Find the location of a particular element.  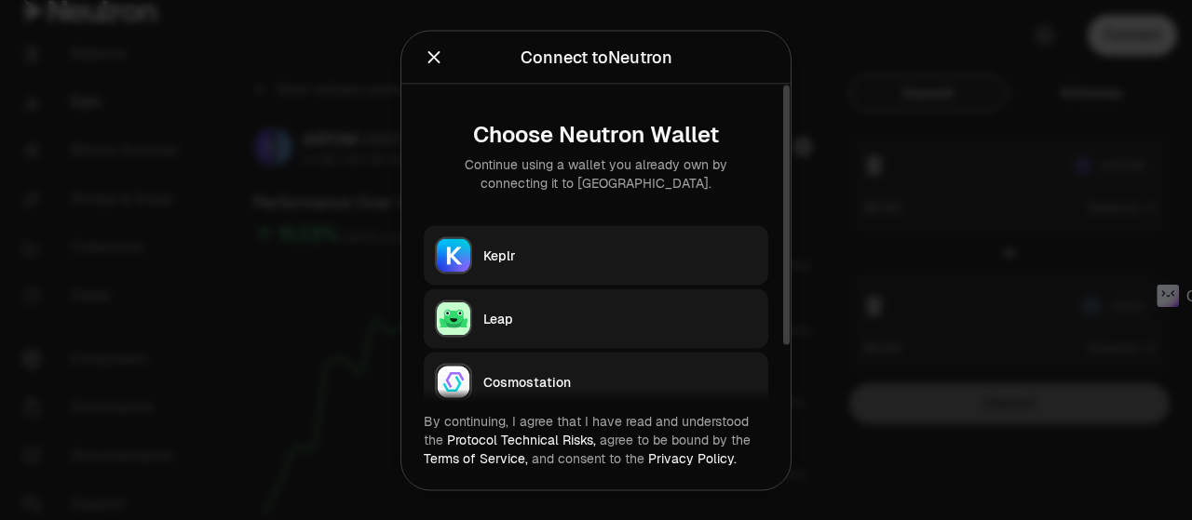

div: Choose Neutron Wallet is located at coordinates (596, 134).